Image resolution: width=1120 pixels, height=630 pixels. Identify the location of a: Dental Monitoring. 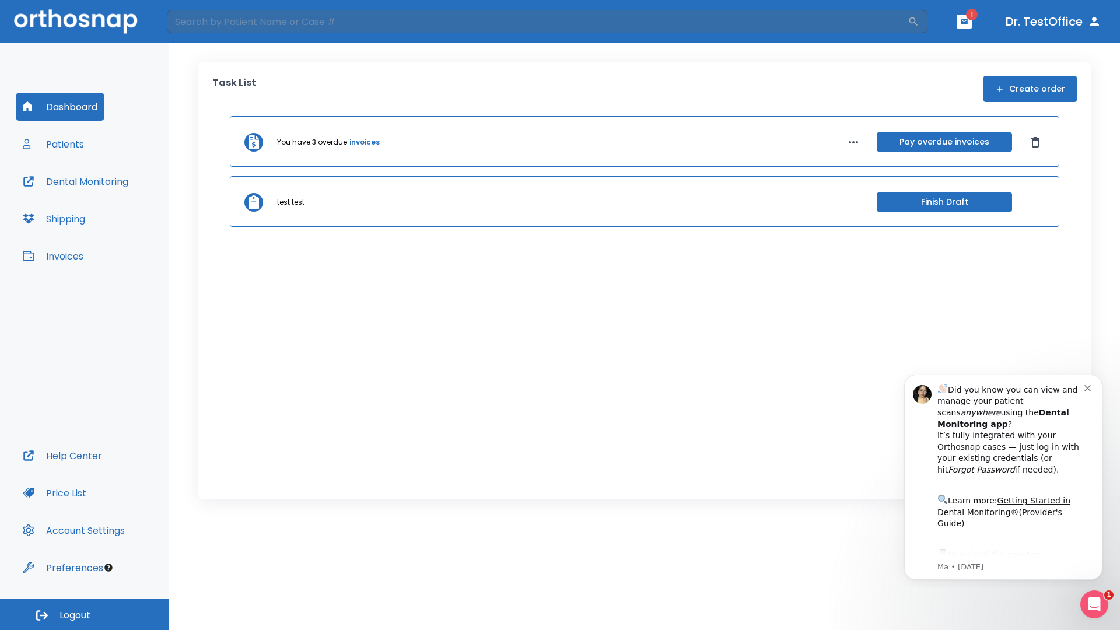
(75, 181).